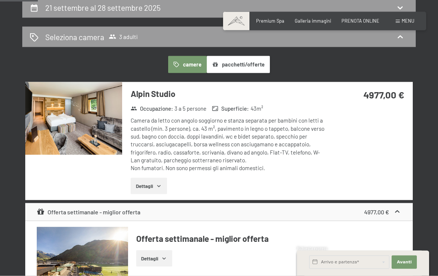  What do you see at coordinates (271, 21) in the screenshot?
I see `a: Premium Spa` at bounding box center [271, 21].